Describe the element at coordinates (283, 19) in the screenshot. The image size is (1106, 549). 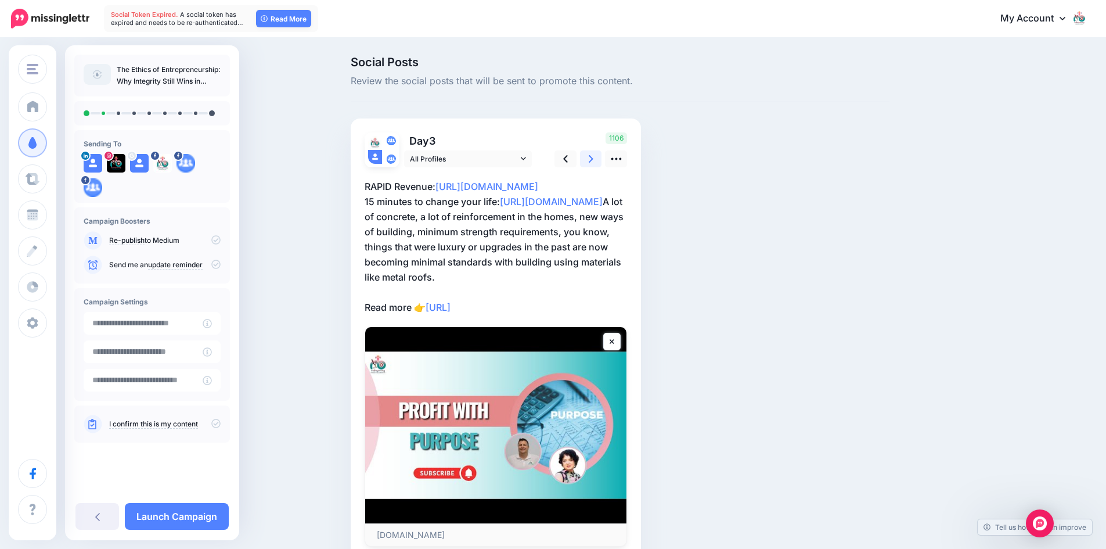
I see `a: Read More` at that location.